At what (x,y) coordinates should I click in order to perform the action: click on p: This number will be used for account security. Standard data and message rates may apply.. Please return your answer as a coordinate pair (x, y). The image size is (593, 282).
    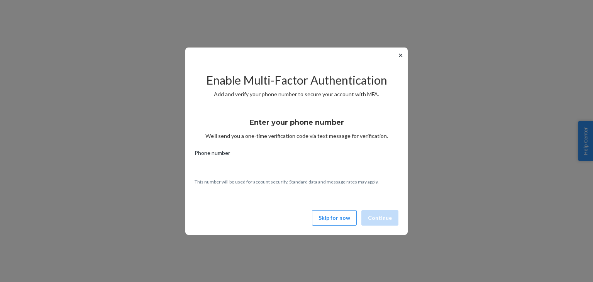
    Looking at the image, I should click on (297, 182).